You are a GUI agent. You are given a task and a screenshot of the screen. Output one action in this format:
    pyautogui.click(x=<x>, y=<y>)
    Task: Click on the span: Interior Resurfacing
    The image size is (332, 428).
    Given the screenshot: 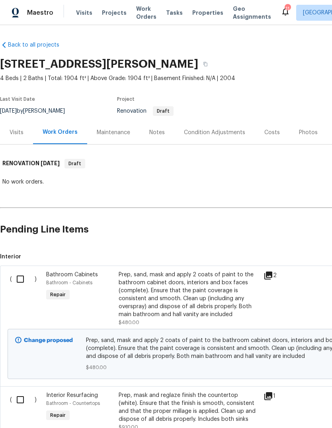 What is the action you would take?
    pyautogui.click(x=72, y=395)
    